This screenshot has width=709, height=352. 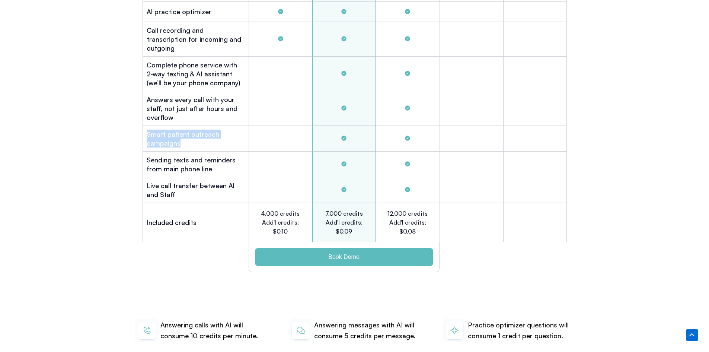 What do you see at coordinates (344, 257) in the screenshot?
I see `a: Book Demo` at bounding box center [344, 257].